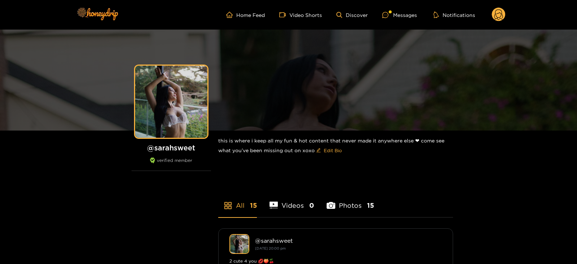 This screenshot has height=264, width=577. I want to click on button: editEdit Bio, so click(329, 151).